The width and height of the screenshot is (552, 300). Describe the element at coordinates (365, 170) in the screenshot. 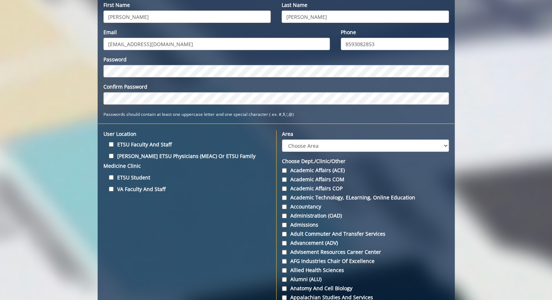

I see `label: Academic Affairs (ACE)` at that location.